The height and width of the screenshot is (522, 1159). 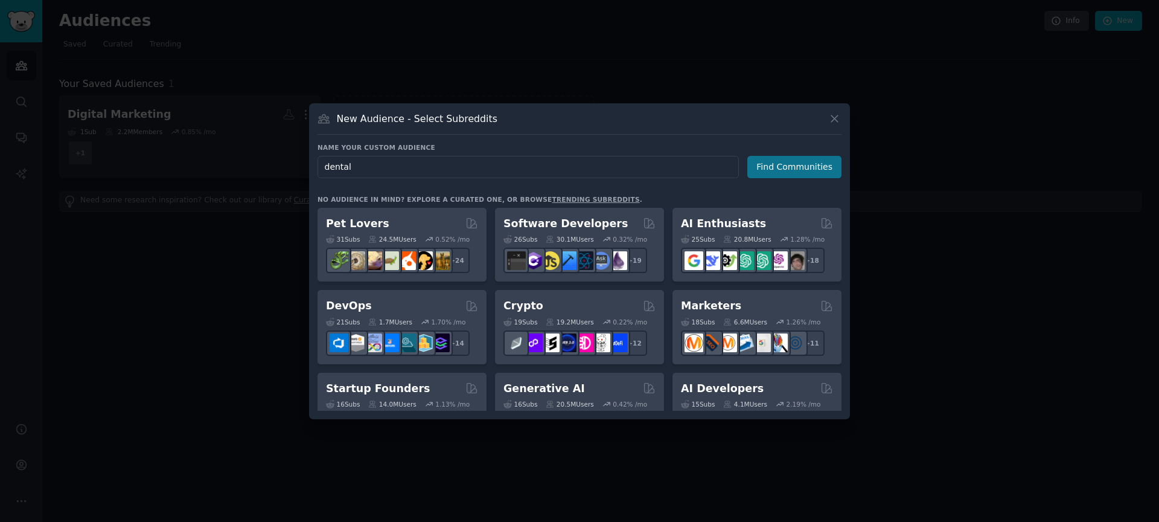 I want to click on img: Emailmarketing, so click(x=745, y=342).